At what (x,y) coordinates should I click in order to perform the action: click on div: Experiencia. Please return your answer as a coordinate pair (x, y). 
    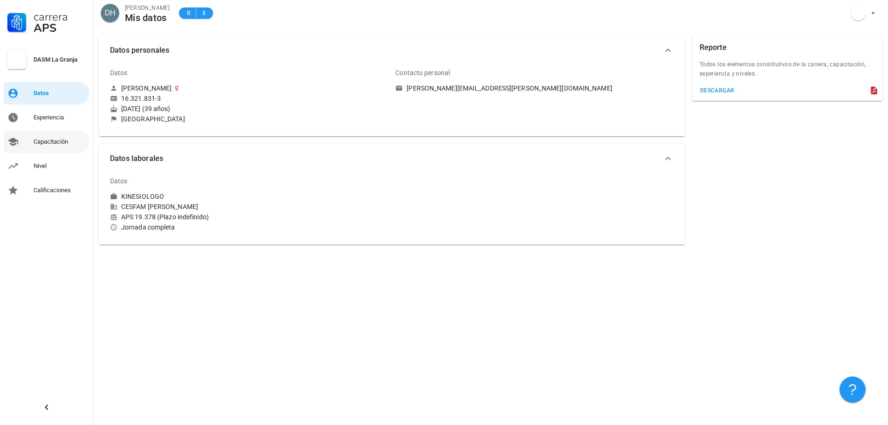
    Looking at the image, I should click on (60, 117).